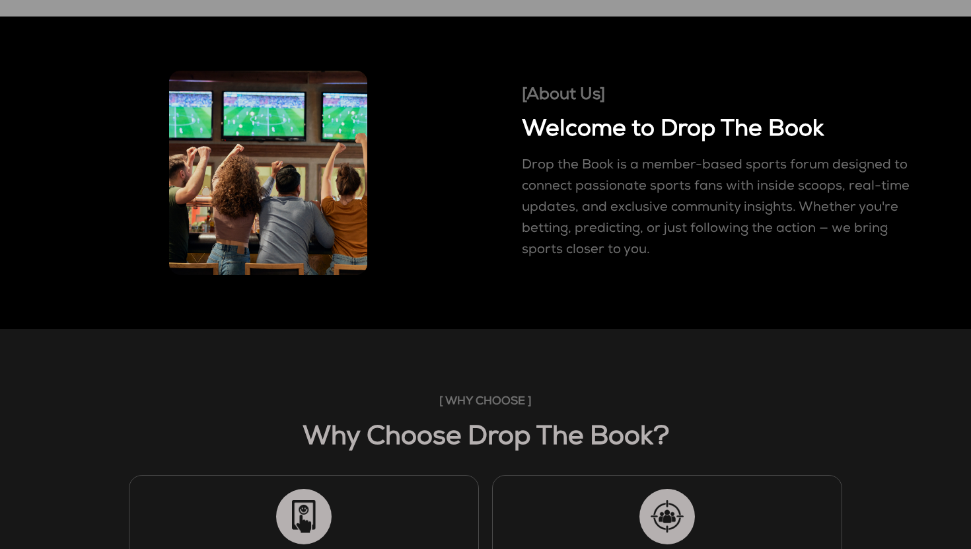 The width and height of the screenshot is (971, 549). I want to click on img: home_choose_1.png, so click(304, 517).